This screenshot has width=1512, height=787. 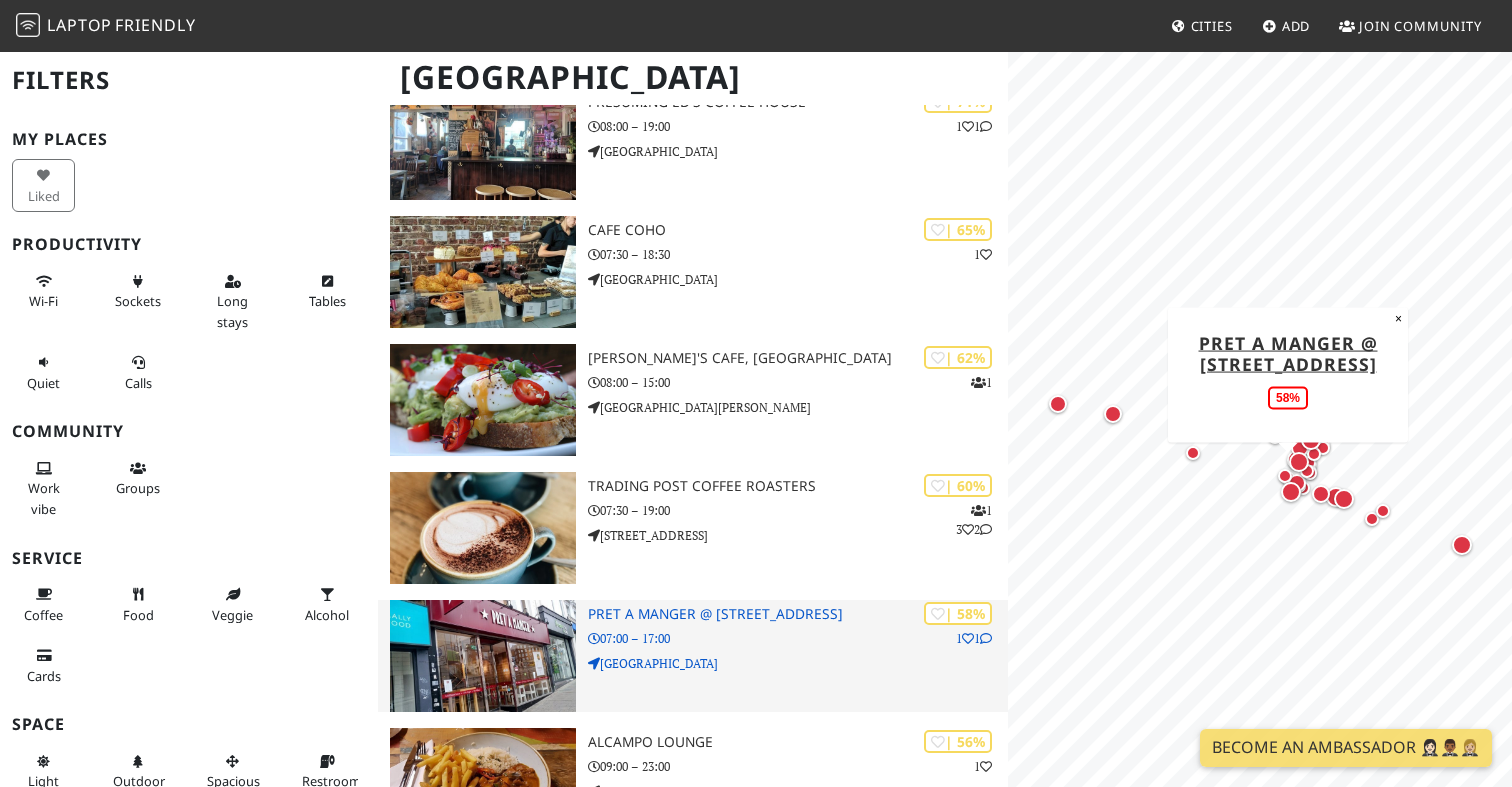 What do you see at coordinates (327, 291) in the screenshot?
I see `button: Tables` at bounding box center [327, 291].